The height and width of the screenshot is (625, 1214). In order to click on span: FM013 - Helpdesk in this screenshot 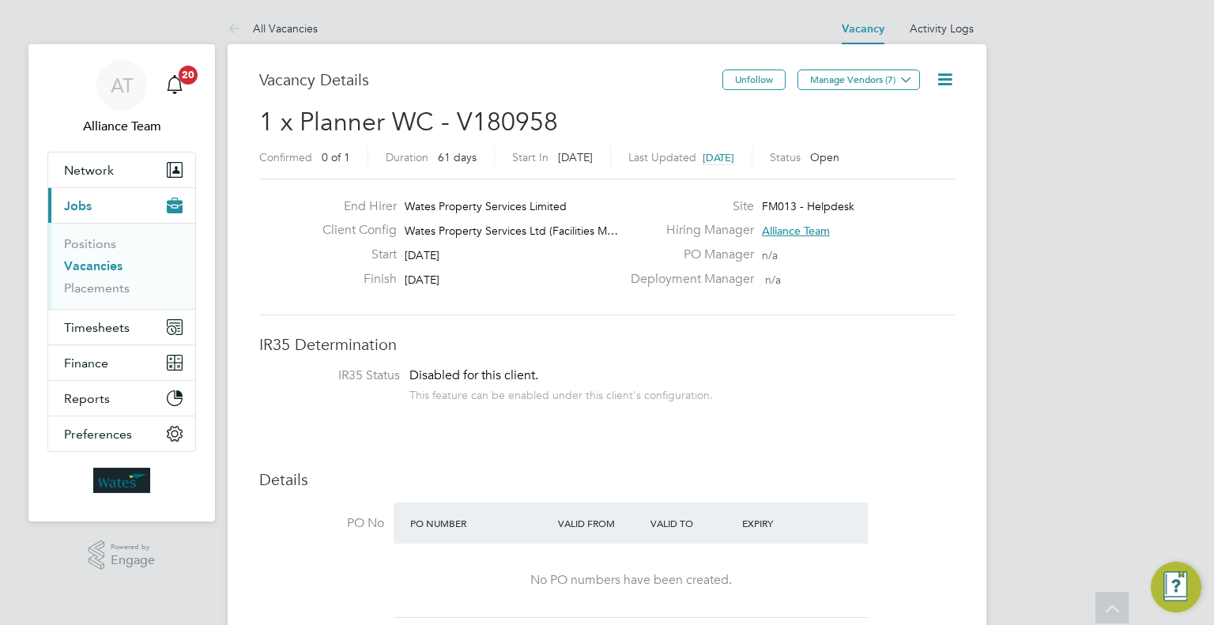, I will do `click(807, 206)`.